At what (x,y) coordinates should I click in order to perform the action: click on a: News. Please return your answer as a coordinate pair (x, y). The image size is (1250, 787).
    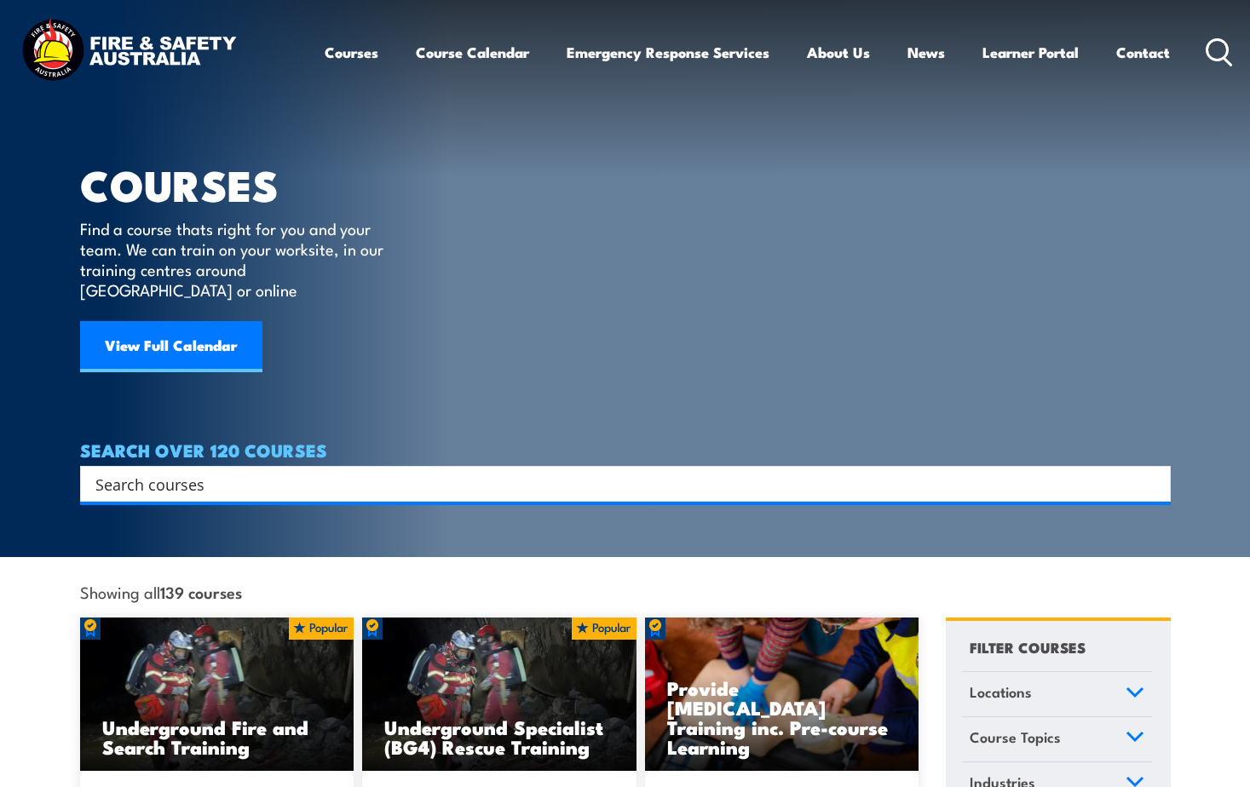
    Looking at the image, I should click on (926, 52).